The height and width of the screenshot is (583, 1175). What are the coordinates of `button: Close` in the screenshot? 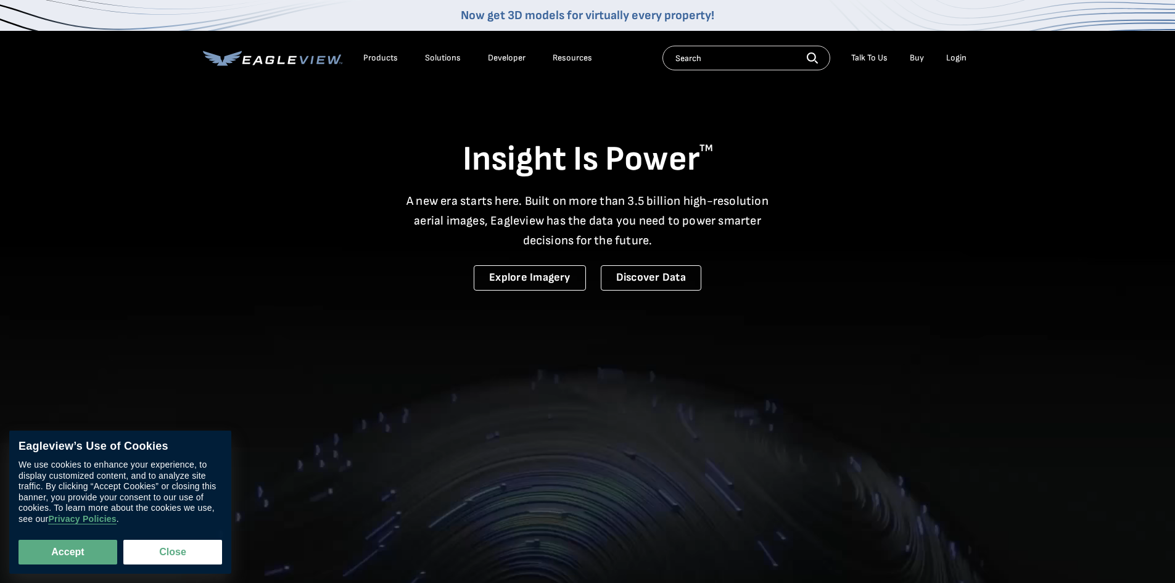 It's located at (173, 552).